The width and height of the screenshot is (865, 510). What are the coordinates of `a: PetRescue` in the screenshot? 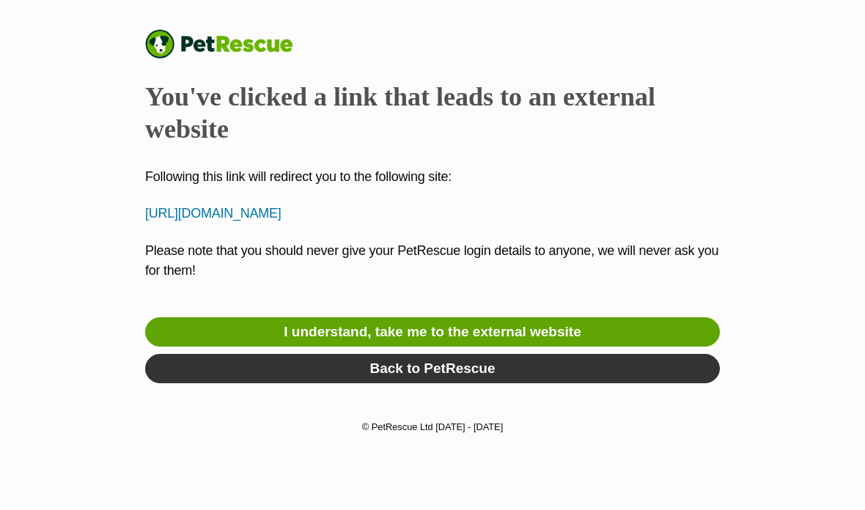 It's located at (226, 44).